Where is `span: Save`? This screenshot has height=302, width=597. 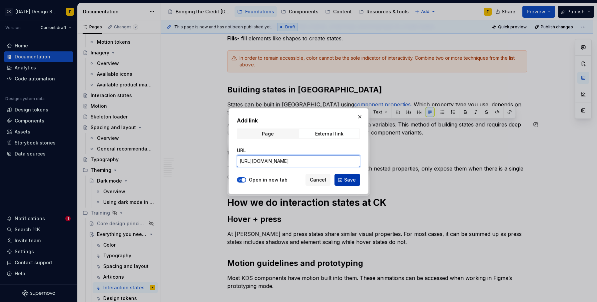
span: Save is located at coordinates (350, 180).